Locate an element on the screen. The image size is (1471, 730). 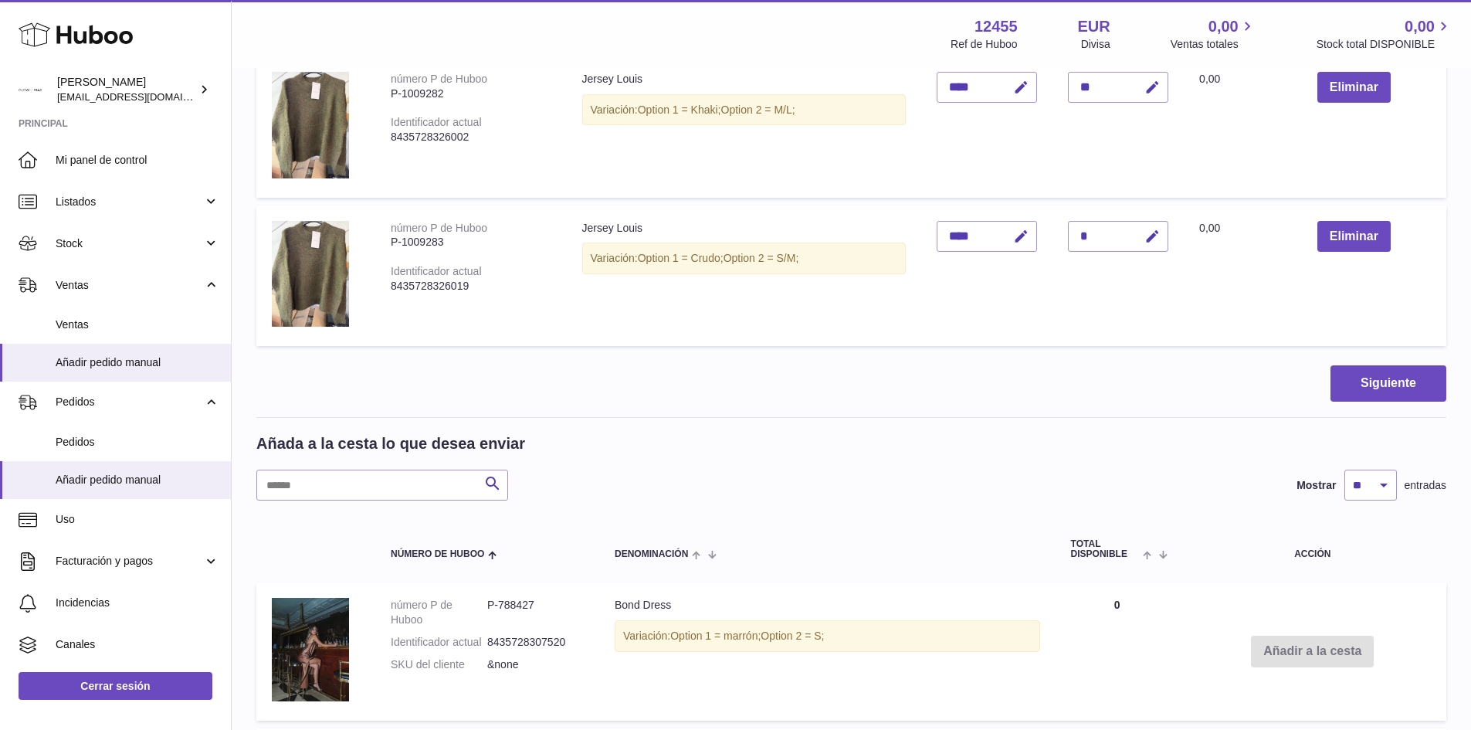
span: Incidencias is located at coordinates (137, 602).